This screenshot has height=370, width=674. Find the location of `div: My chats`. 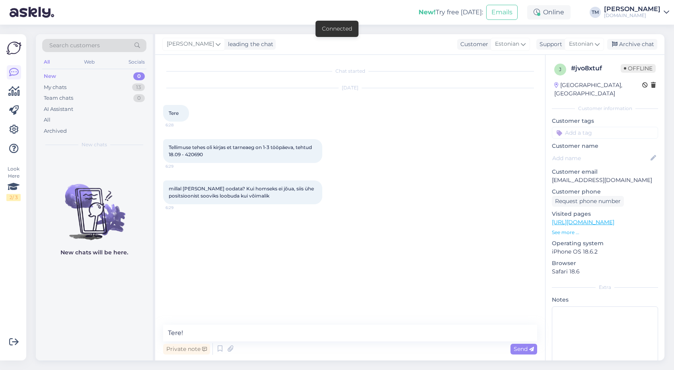

div: My chats is located at coordinates (55, 88).